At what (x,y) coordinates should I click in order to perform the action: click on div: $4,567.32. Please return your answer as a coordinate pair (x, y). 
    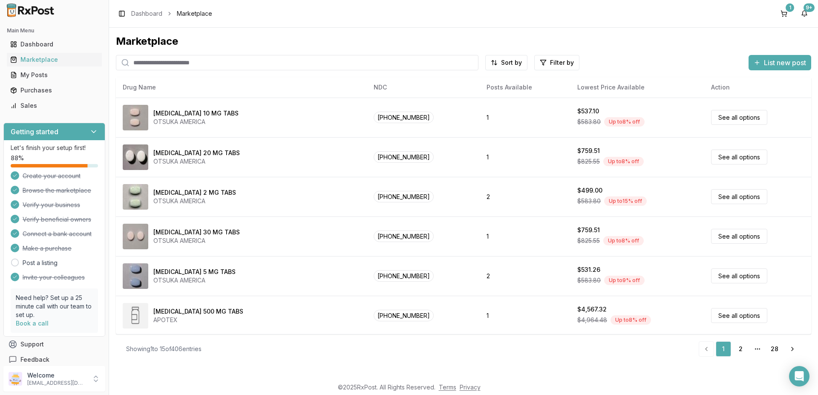
    Looking at the image, I should click on (592, 309).